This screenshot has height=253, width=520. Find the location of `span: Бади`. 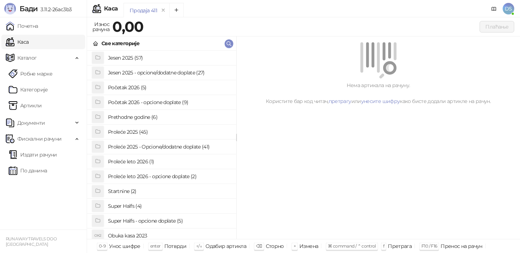

span: Бади is located at coordinates (29, 9).